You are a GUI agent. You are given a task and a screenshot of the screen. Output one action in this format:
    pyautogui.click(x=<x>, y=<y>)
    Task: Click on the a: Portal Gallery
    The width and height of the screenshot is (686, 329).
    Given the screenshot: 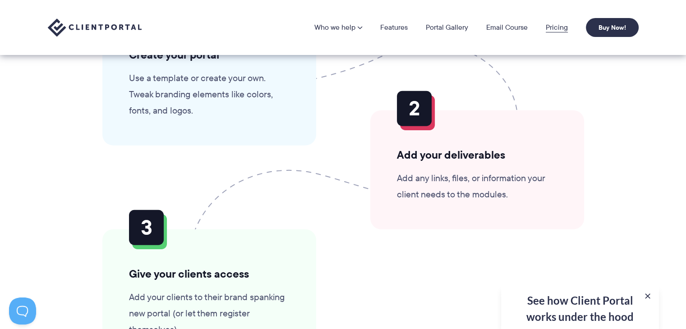 What is the action you would take?
    pyautogui.click(x=447, y=27)
    